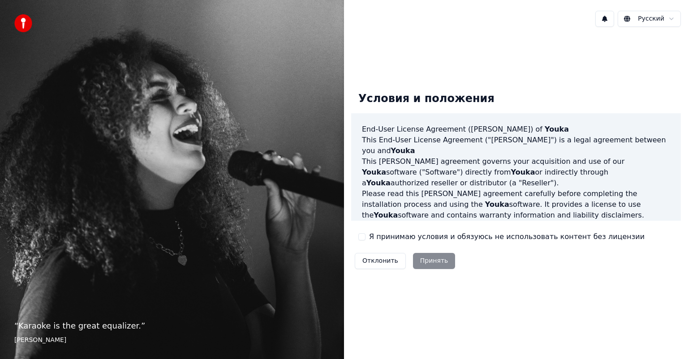 This screenshot has width=688, height=359. I want to click on img: youka, so click(23, 23).